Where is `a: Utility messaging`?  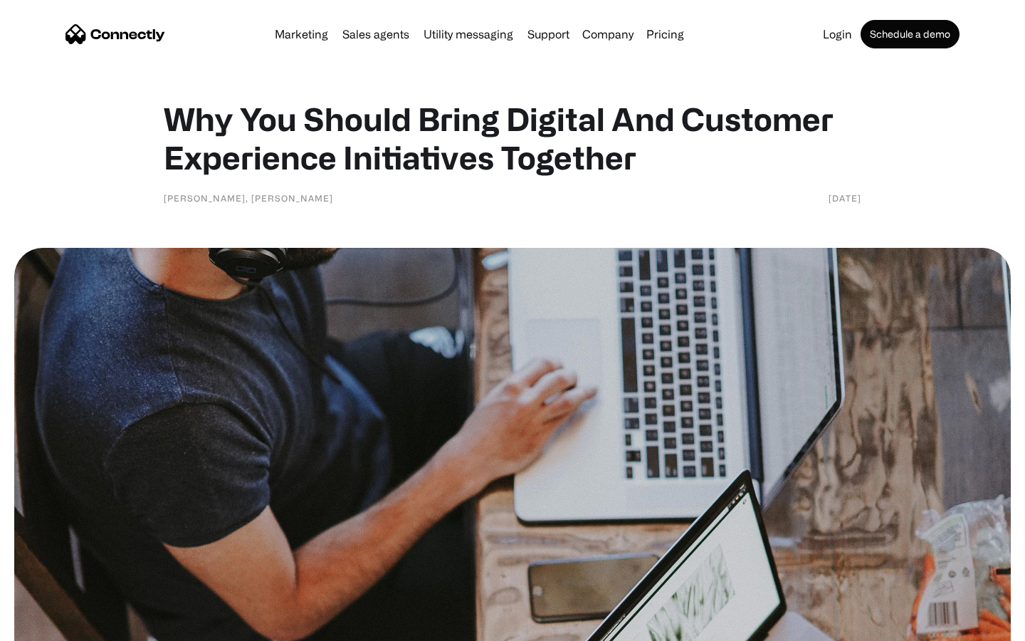 a: Utility messaging is located at coordinates (468, 34).